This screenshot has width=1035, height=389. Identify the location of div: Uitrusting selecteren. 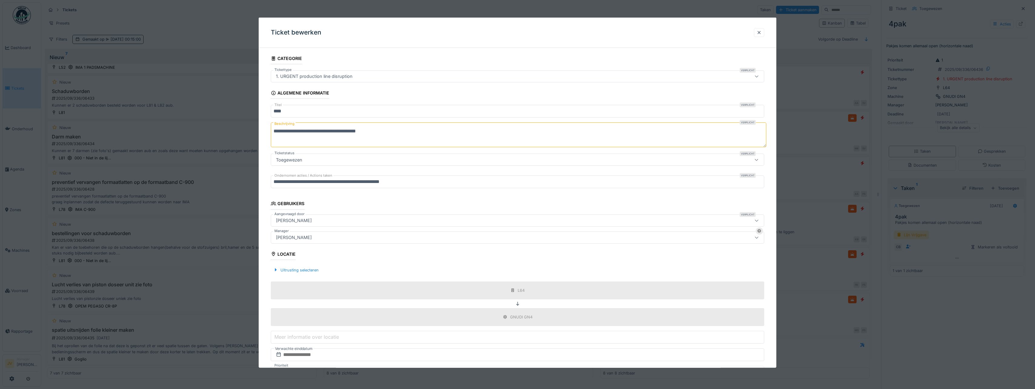
(296, 270).